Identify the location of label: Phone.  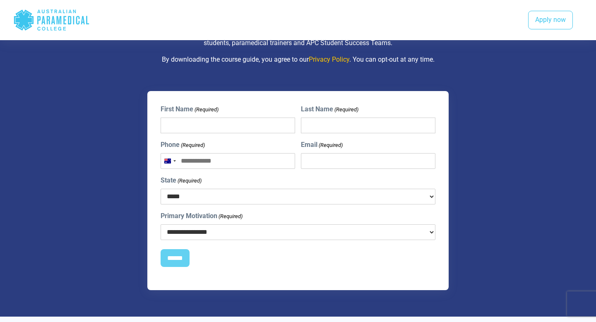
(183, 145).